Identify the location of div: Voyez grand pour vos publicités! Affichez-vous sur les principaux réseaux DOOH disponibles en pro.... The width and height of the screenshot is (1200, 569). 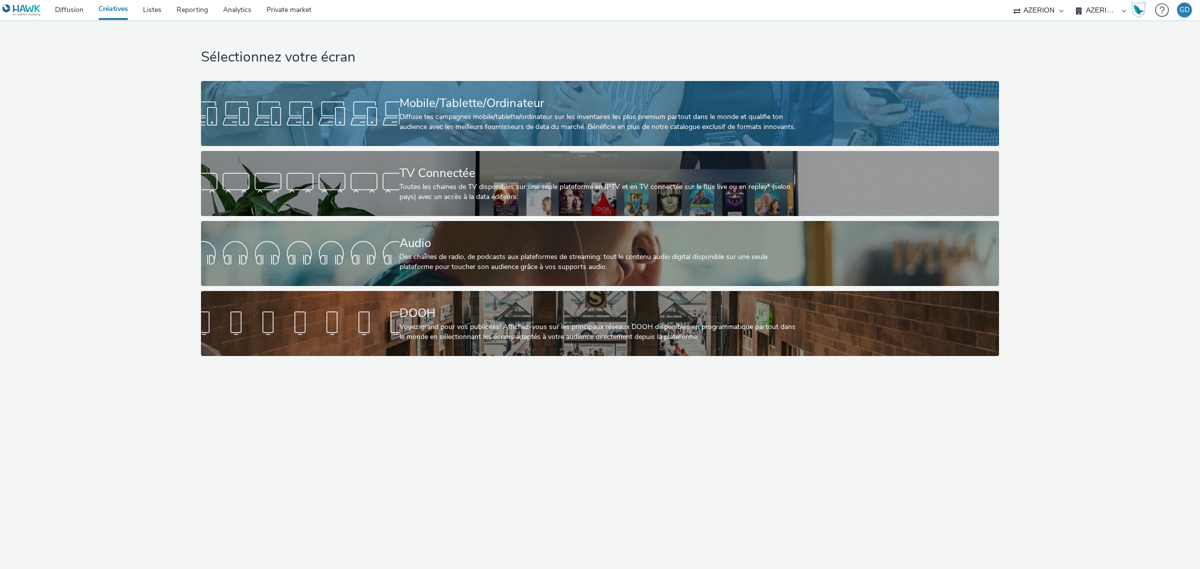
(598, 332).